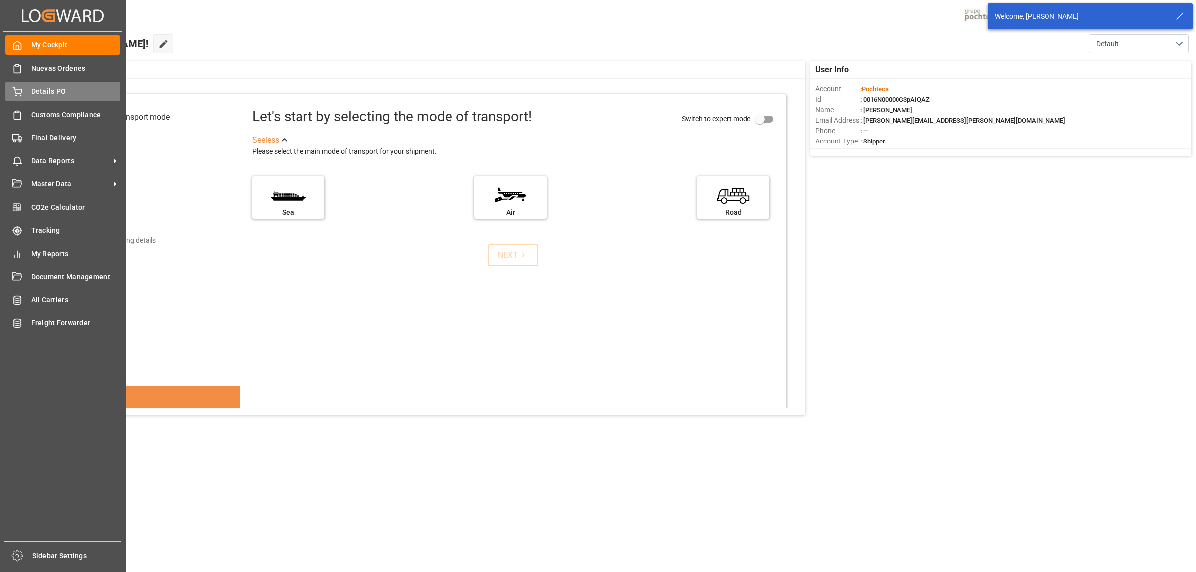 The height and width of the screenshot is (572, 1196). What do you see at coordinates (63, 45) in the screenshot?
I see `a: My Cockpit` at bounding box center [63, 45].